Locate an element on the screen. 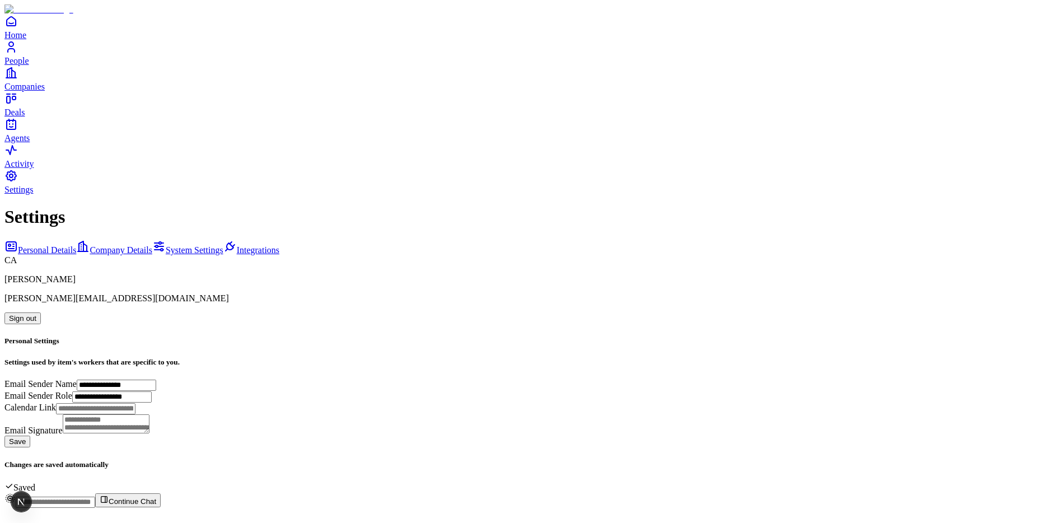 The image size is (1054, 523). label: Email Signature is located at coordinates (34, 430).